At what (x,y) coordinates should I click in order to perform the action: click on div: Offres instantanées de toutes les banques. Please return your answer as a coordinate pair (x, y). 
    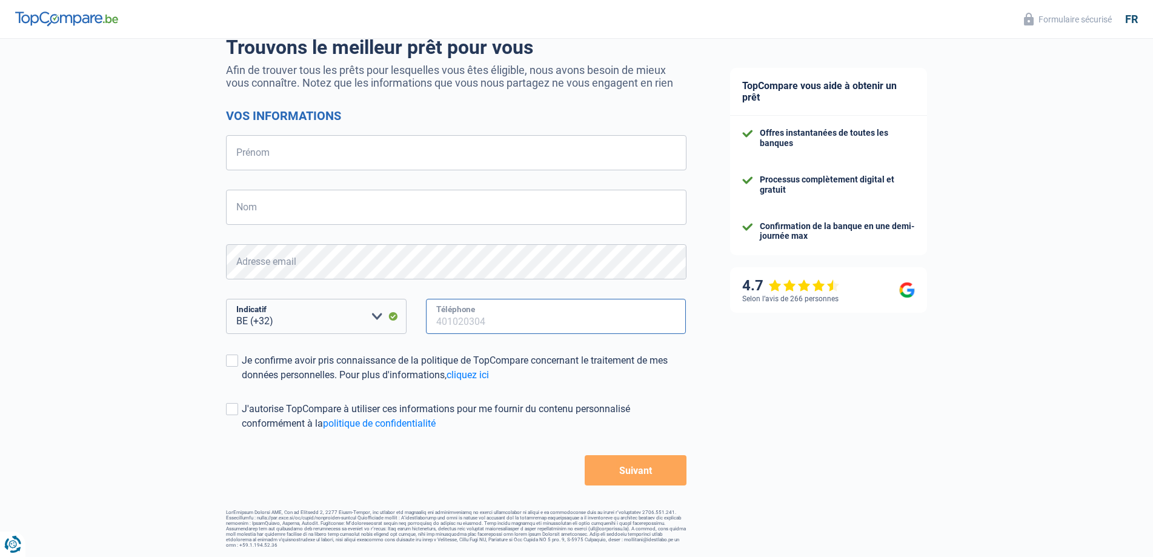
    Looking at the image, I should click on (837, 138).